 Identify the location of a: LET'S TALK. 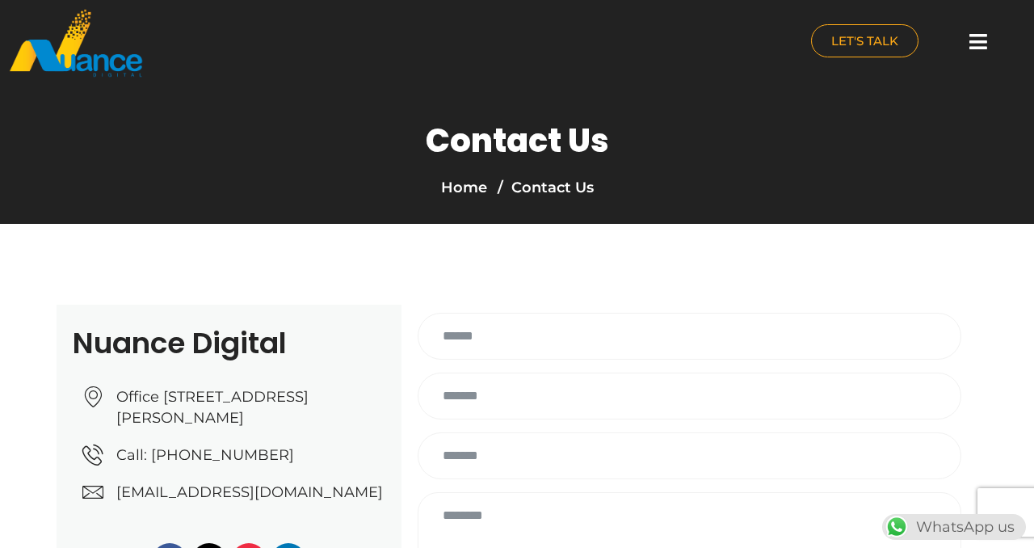
(865, 40).